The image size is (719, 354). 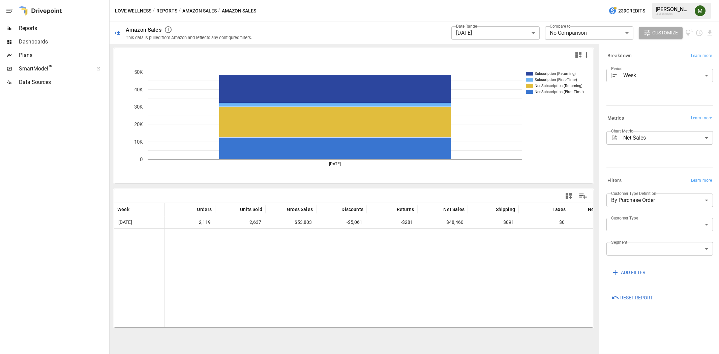 What do you see at coordinates (200, 11) in the screenshot?
I see `button: Amazon Sales` at bounding box center [200, 11].